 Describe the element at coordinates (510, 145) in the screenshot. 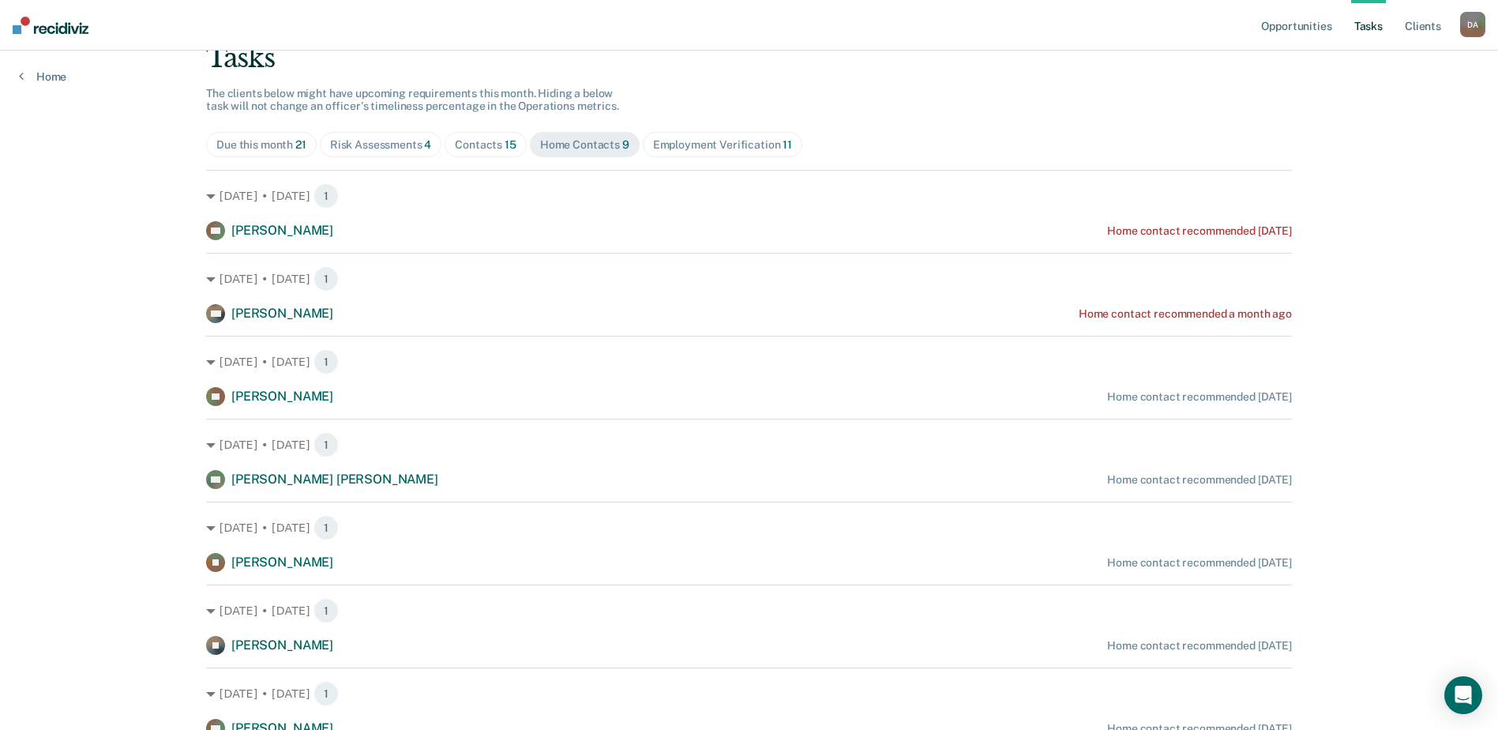

I see `span: 15` at that location.